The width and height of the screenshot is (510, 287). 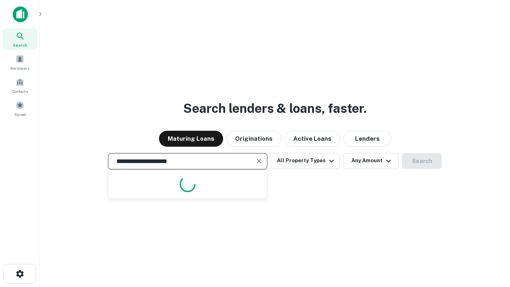 I want to click on div: Search, so click(x=20, y=39).